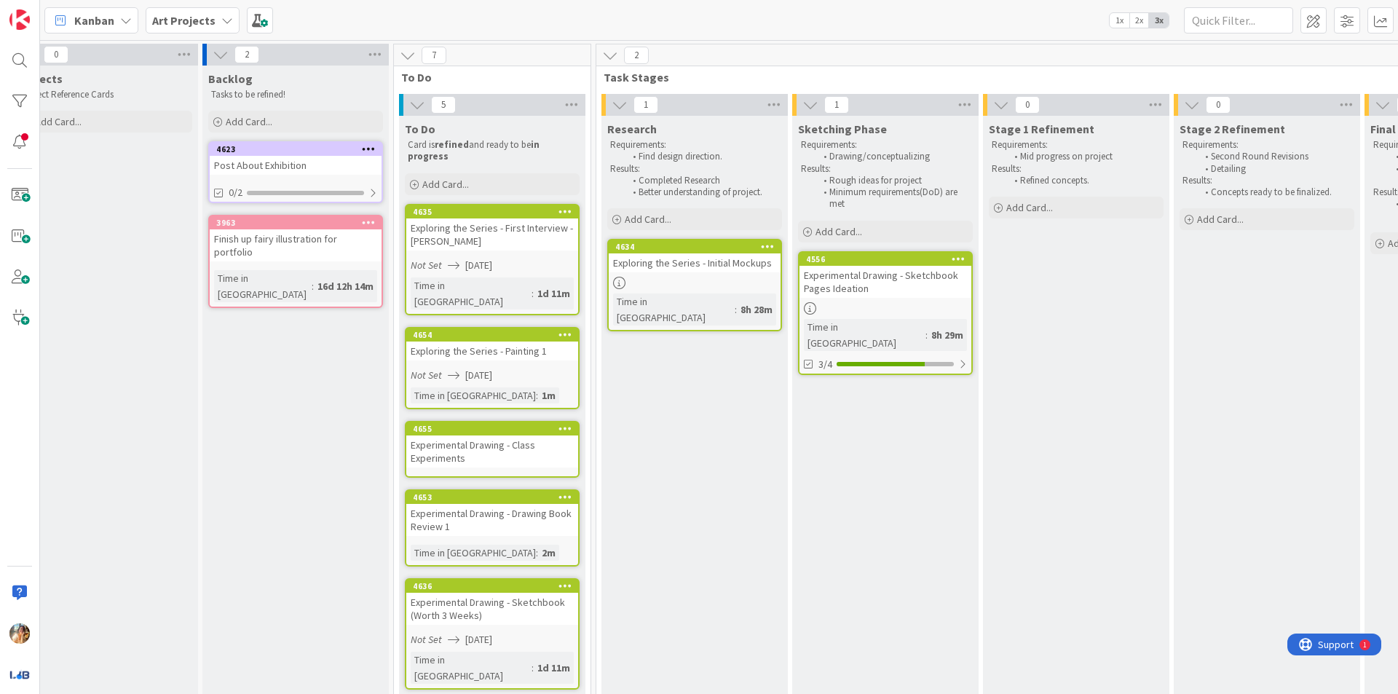 The width and height of the screenshot is (1398, 694). Describe the element at coordinates (695, 263) in the screenshot. I see `div: Exploring the Series - Initial Mockups` at that location.